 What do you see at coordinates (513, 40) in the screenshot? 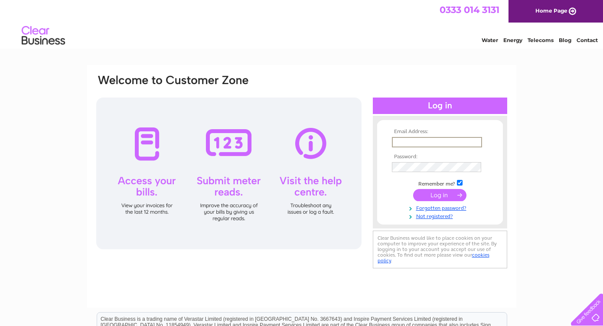
I see `a: Energy` at bounding box center [513, 40].